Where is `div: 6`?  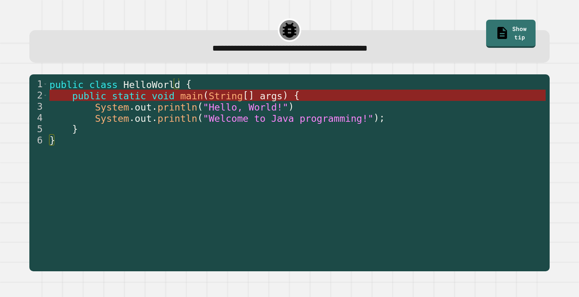
div: 6 is located at coordinates (39, 140).